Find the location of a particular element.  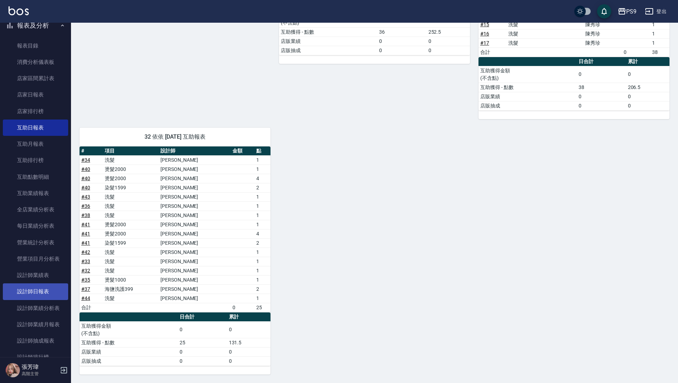

button: 登出 is located at coordinates (656, 11).